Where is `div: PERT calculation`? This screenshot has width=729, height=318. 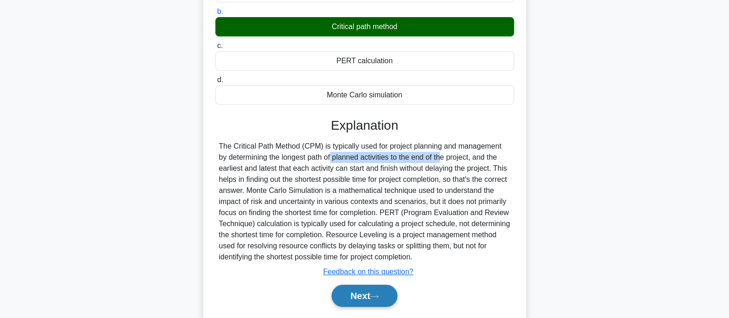
div: PERT calculation is located at coordinates (365, 61).